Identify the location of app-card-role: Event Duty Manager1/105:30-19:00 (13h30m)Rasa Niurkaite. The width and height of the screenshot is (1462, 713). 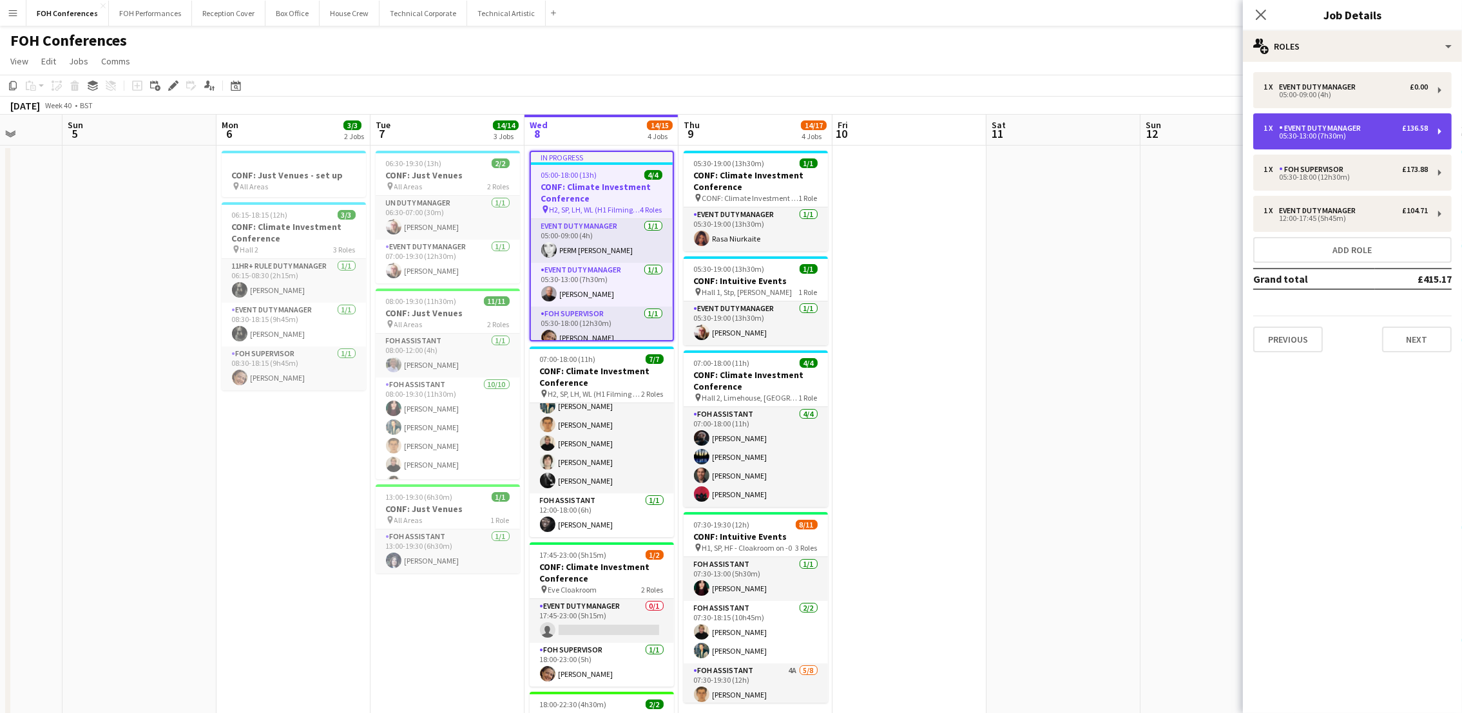
(756, 229).